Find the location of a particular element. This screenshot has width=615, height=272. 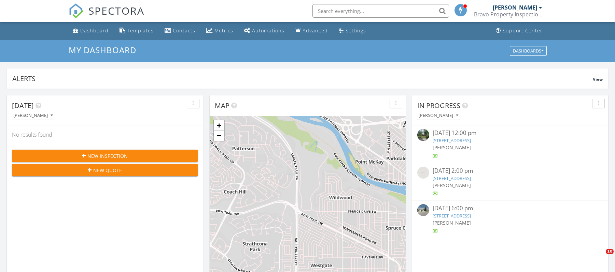

div: Alerts is located at coordinates (303, 79).